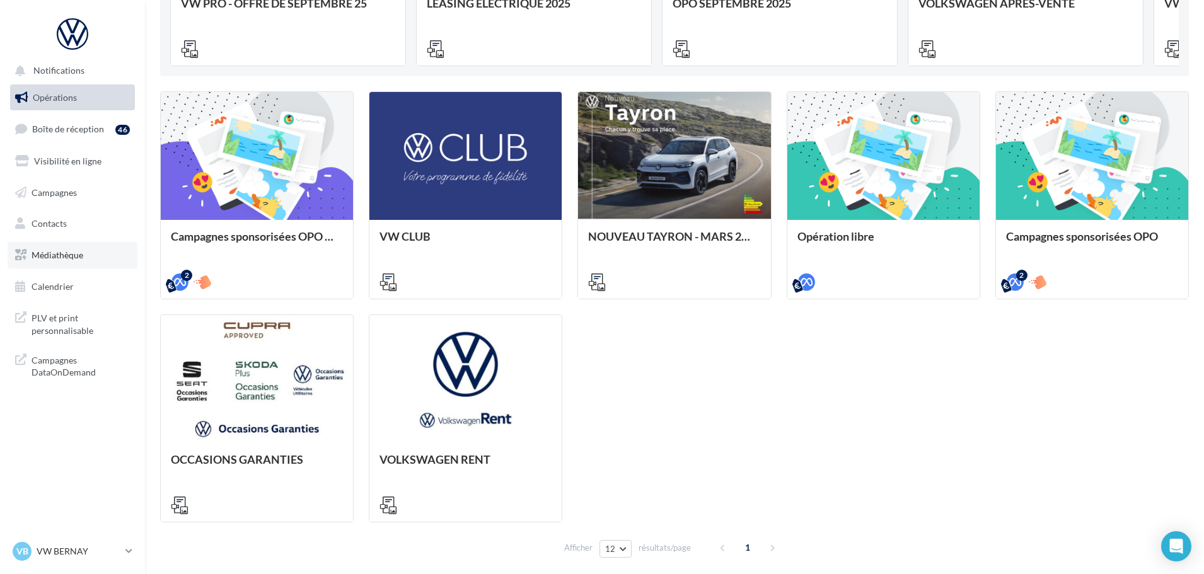 Image resolution: width=1204 pixels, height=574 pixels. I want to click on span: résultats/page, so click(665, 548).